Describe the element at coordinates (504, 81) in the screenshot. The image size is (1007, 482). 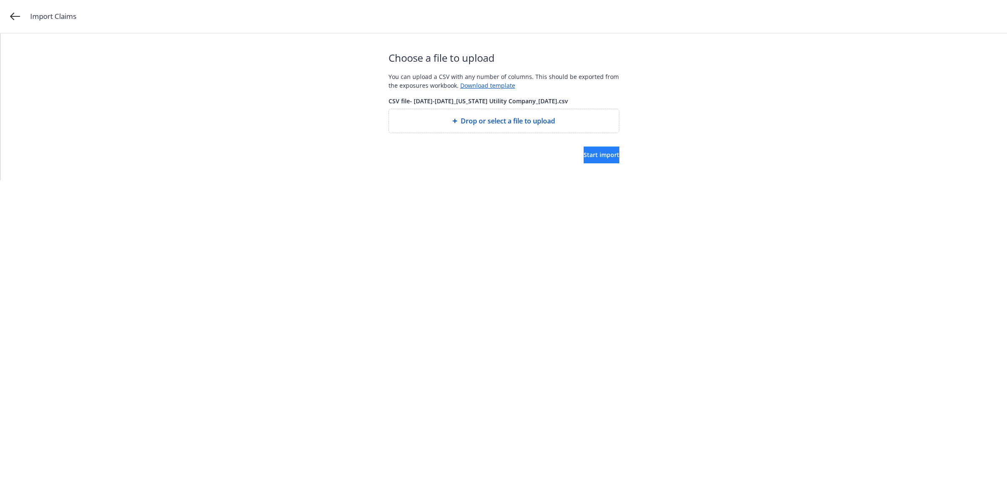
I see `div: You can upload a CSV with any number of columns. This should be exported from the exposures workb...` at that location.